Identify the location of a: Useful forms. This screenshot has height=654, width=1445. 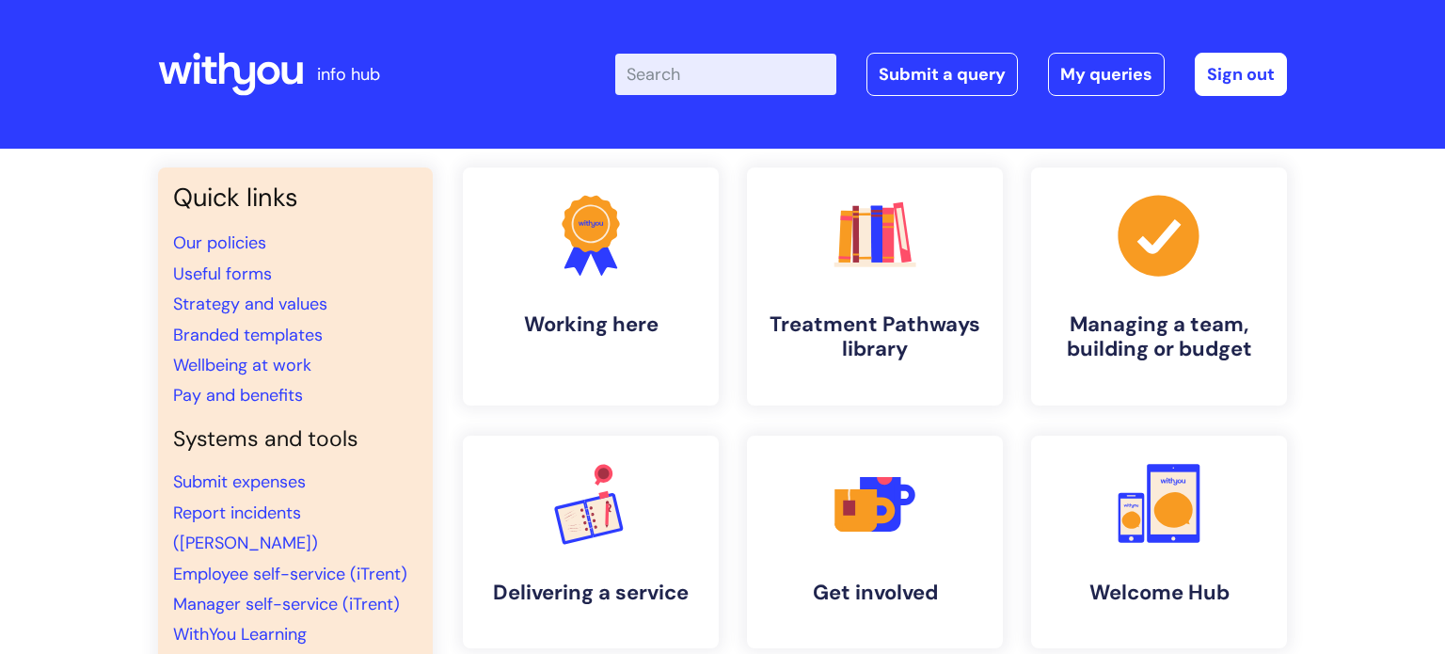
(222, 274).